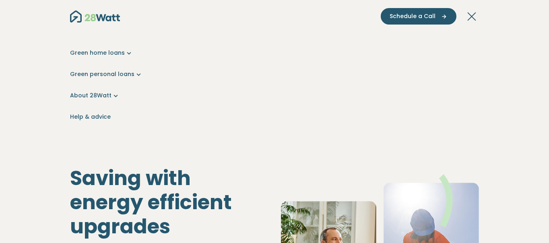 The width and height of the screenshot is (549, 243). Describe the element at coordinates (413, 16) in the screenshot. I see `span: Schedule a Call` at that location.